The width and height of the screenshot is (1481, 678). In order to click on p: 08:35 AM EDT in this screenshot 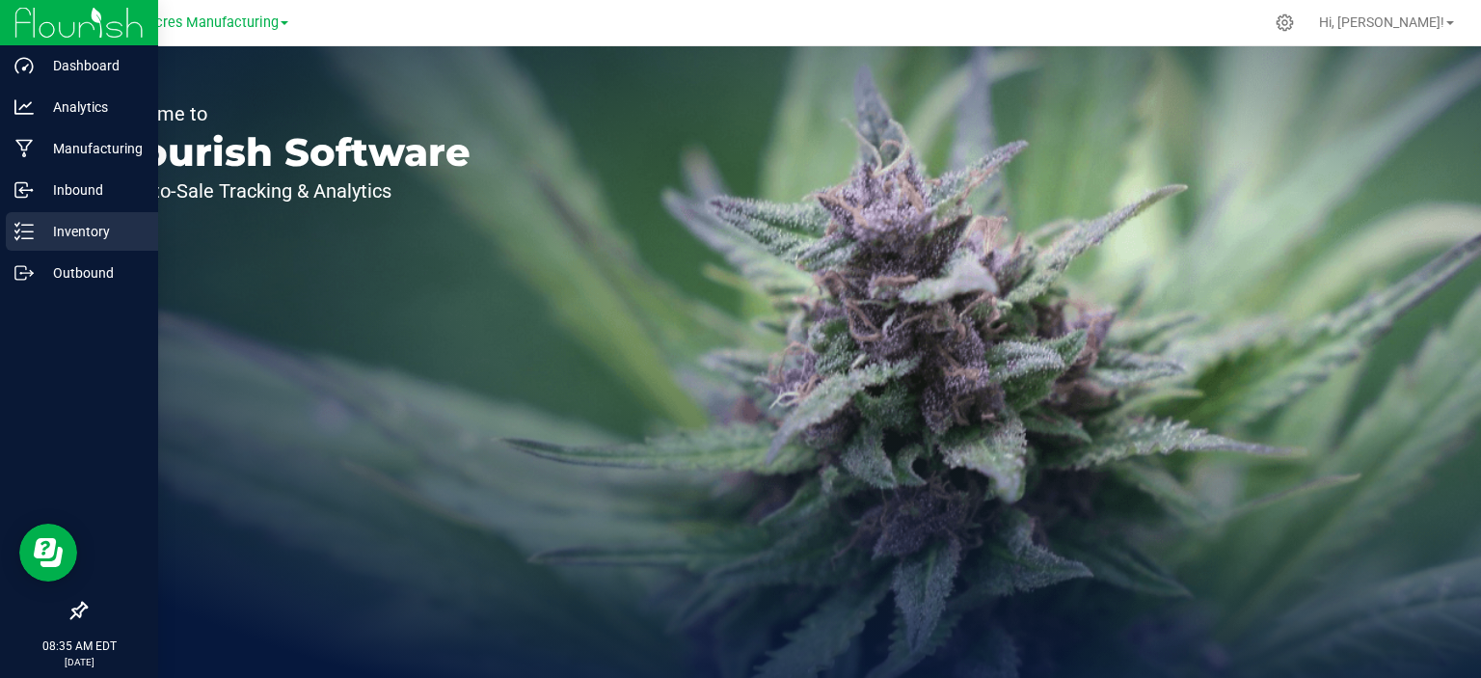, I will do `click(79, 646)`.